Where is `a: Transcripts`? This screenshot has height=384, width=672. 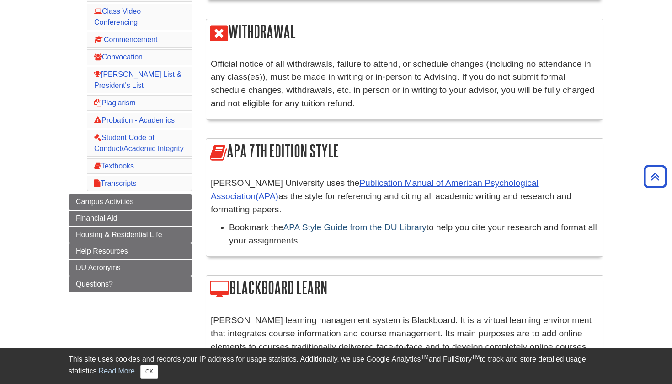
a: Transcripts is located at coordinates (115, 183).